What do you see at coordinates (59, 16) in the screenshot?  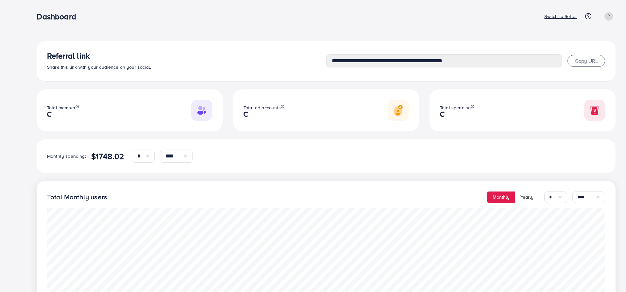 I see `h3: Dashboard` at bounding box center [59, 16].